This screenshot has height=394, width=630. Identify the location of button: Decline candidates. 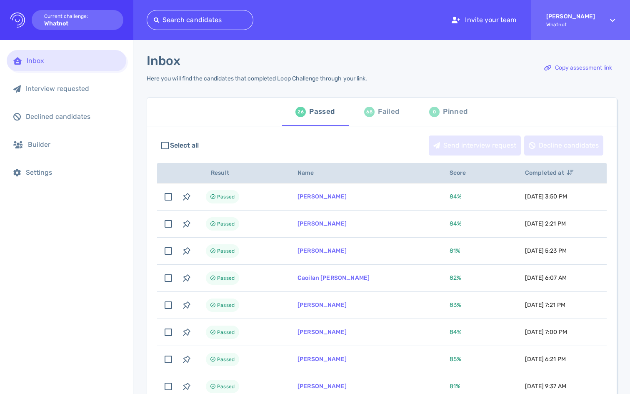
(564, 145).